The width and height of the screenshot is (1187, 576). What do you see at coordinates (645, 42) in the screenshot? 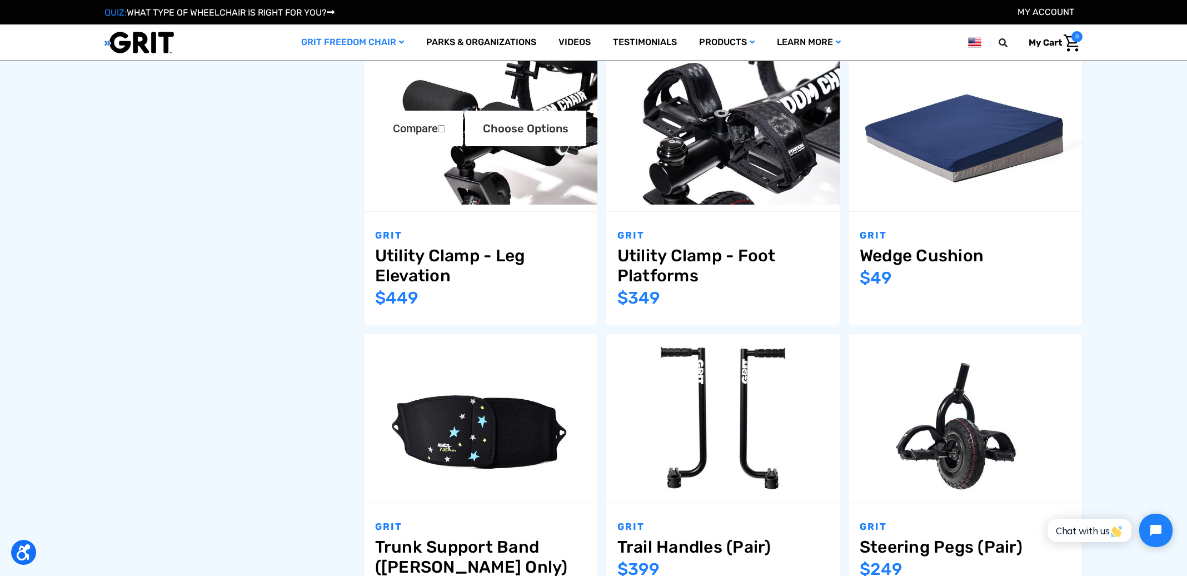
I see `a: Testimonials` at bounding box center [645, 42].